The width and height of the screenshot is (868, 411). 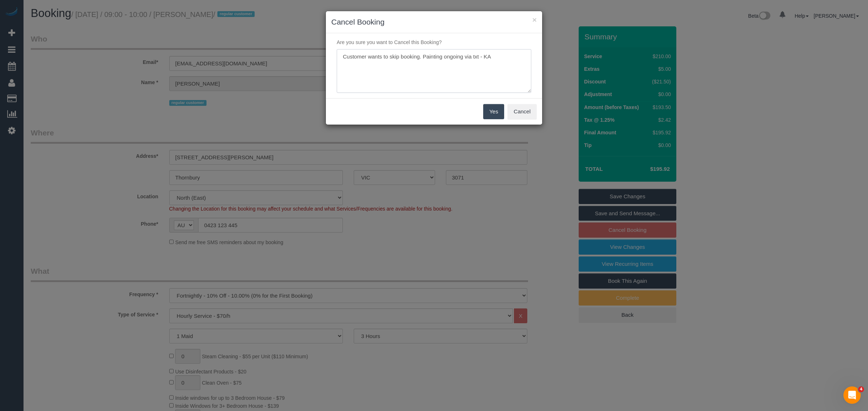 I want to click on h3: Cancel Booking, so click(x=434, y=22).